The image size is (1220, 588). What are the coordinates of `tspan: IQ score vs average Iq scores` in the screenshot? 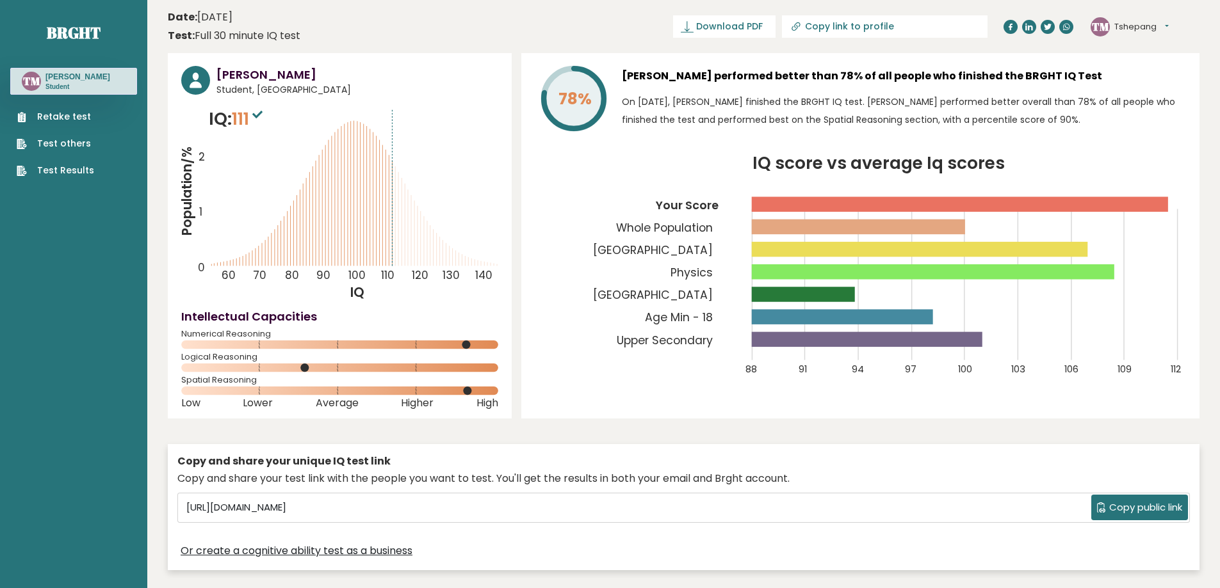 It's located at (878, 163).